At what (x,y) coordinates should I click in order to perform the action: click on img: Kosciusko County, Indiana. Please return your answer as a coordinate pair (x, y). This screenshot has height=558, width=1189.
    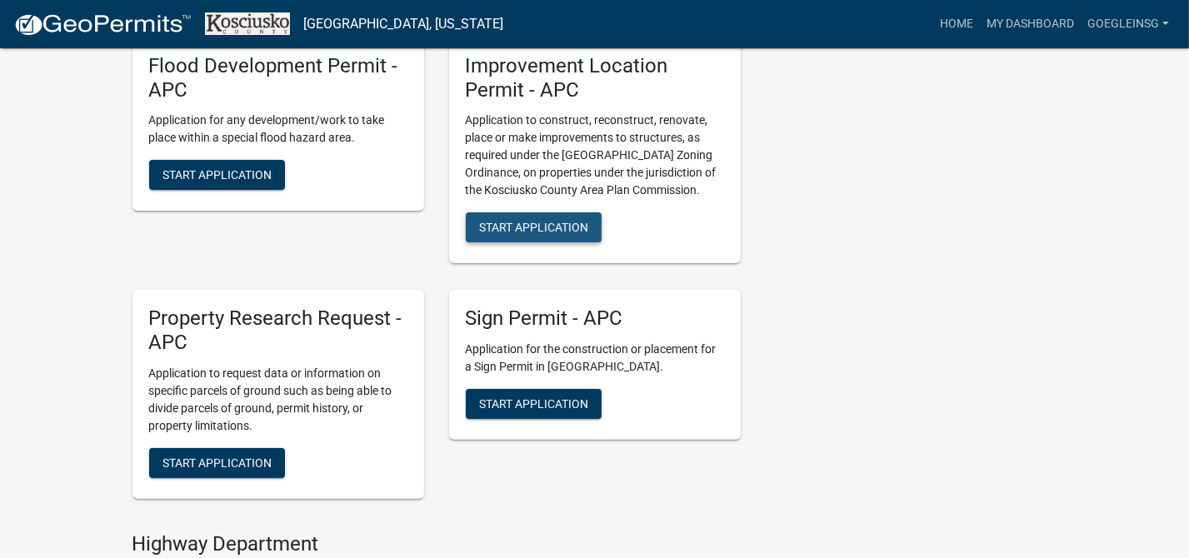
    Looking at the image, I should click on (248, 23).